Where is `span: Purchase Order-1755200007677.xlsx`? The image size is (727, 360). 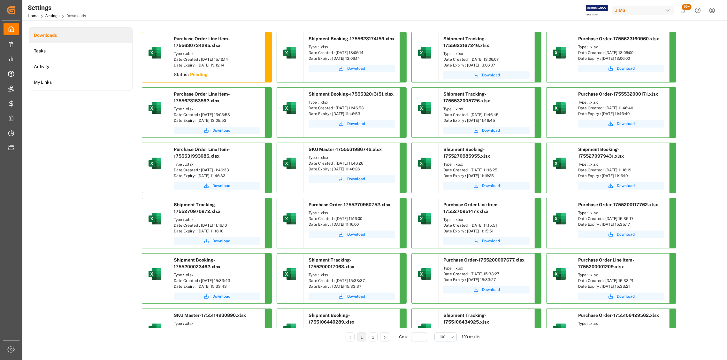
span: Purchase Order-1755200007677.xlsx is located at coordinates (484, 260).